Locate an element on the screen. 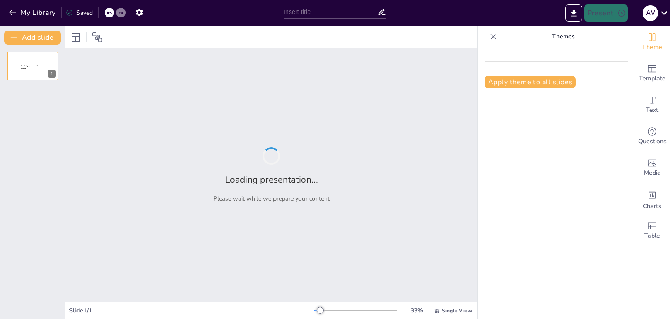  span: Charts is located at coordinates (652, 206).